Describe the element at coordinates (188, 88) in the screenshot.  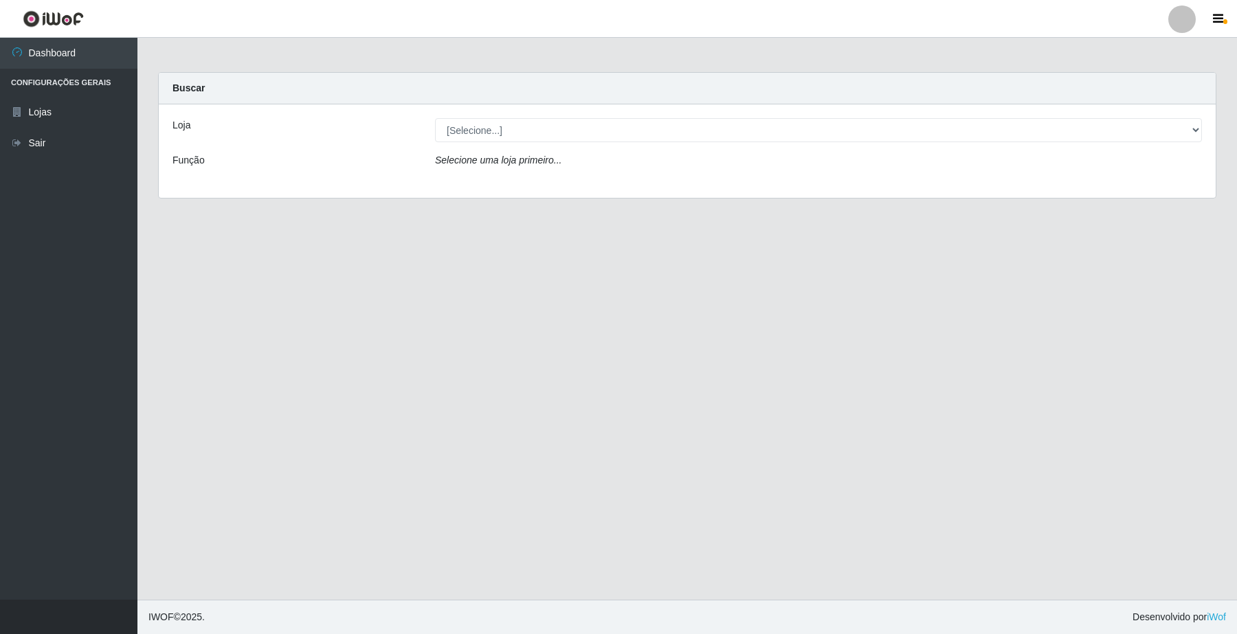
I see `strong: Buscar` at that location.